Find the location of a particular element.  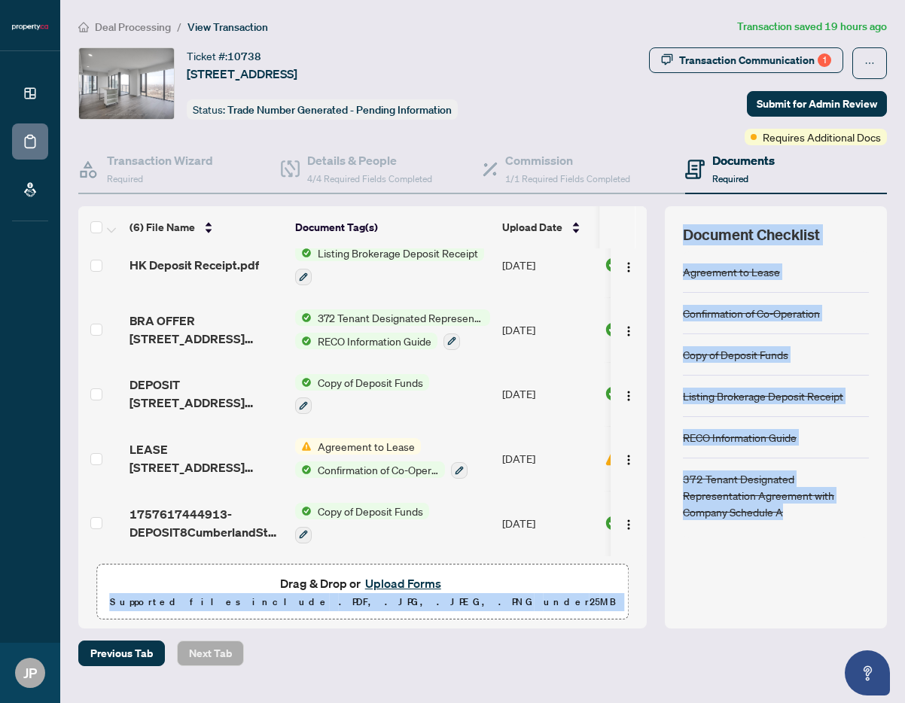

div: Confirmation of Co-Operation is located at coordinates (751, 313).